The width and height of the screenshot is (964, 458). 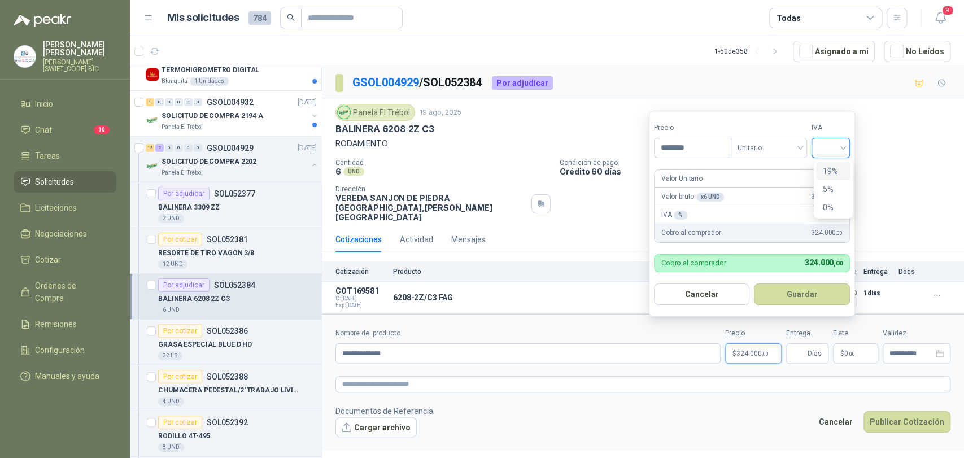 I want to click on a: Por cotizarSOL052386GRASA ESPECIAL BLUE D HD32 LB, so click(x=225, y=342).